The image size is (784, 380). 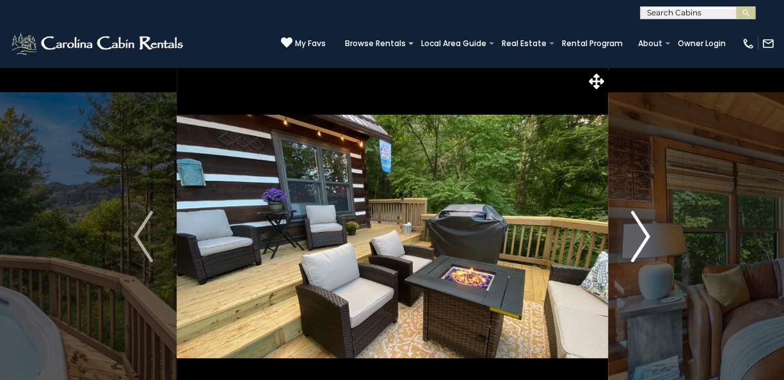 What do you see at coordinates (310, 44) in the screenshot?
I see `span: My Favs` at bounding box center [310, 44].